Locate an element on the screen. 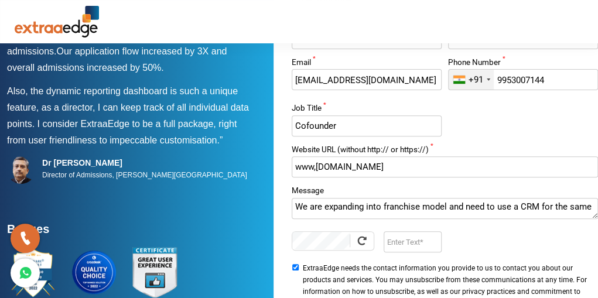  span: I consider ExtraaEdge to be a full package, right from user friendliness to impeccable customisat... is located at coordinates (122, 132).